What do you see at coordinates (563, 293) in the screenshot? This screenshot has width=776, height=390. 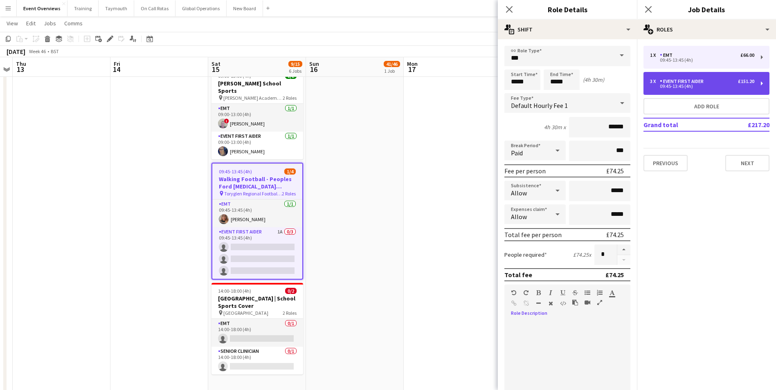 I see `button: Underline` at bounding box center [563, 293].